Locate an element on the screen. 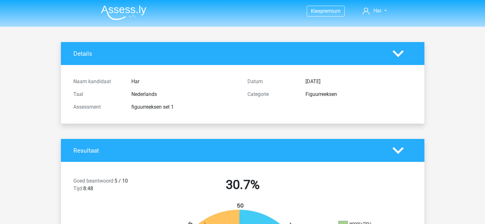  span: Tijd: is located at coordinates (78, 188).